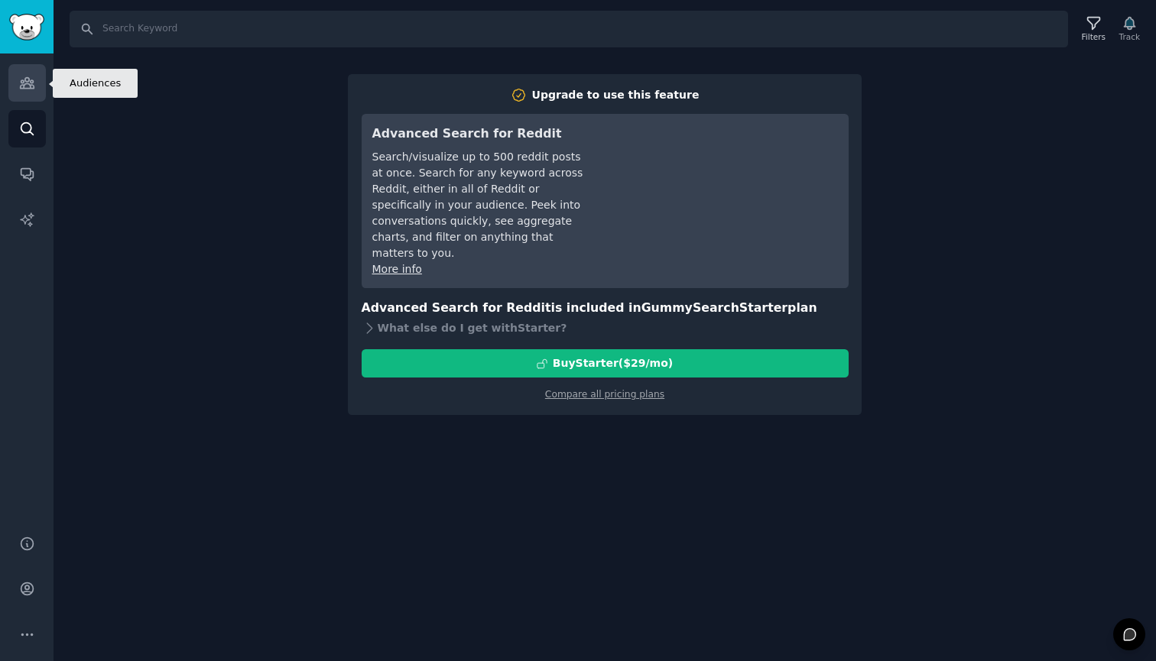  I want to click on span: GummySearch Starter, so click(714, 307).